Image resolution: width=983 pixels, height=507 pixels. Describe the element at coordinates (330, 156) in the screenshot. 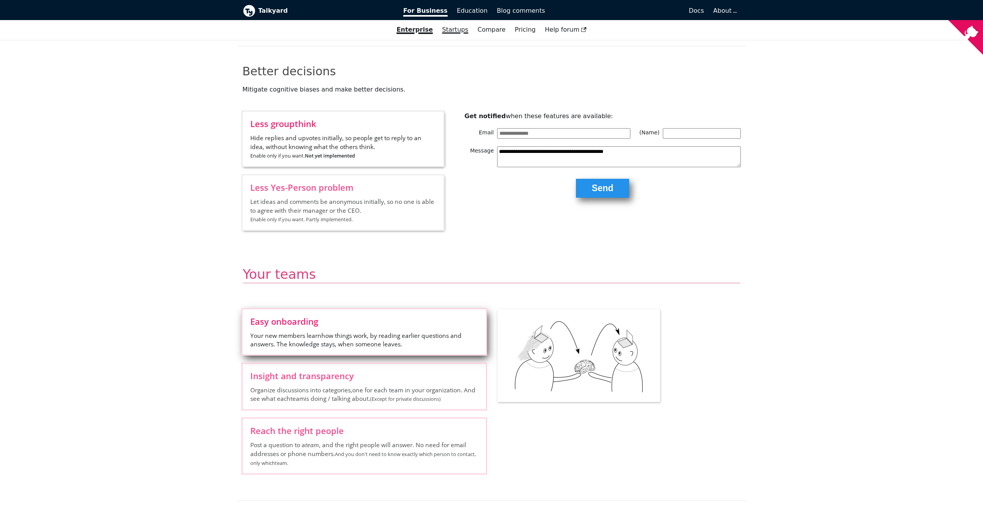

I see `b: Not yet implemented` at that location.